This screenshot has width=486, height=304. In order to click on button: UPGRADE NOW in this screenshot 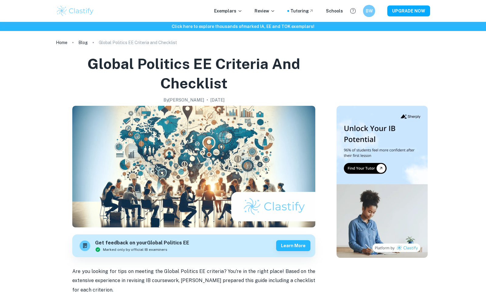, I will do `click(409, 11)`.